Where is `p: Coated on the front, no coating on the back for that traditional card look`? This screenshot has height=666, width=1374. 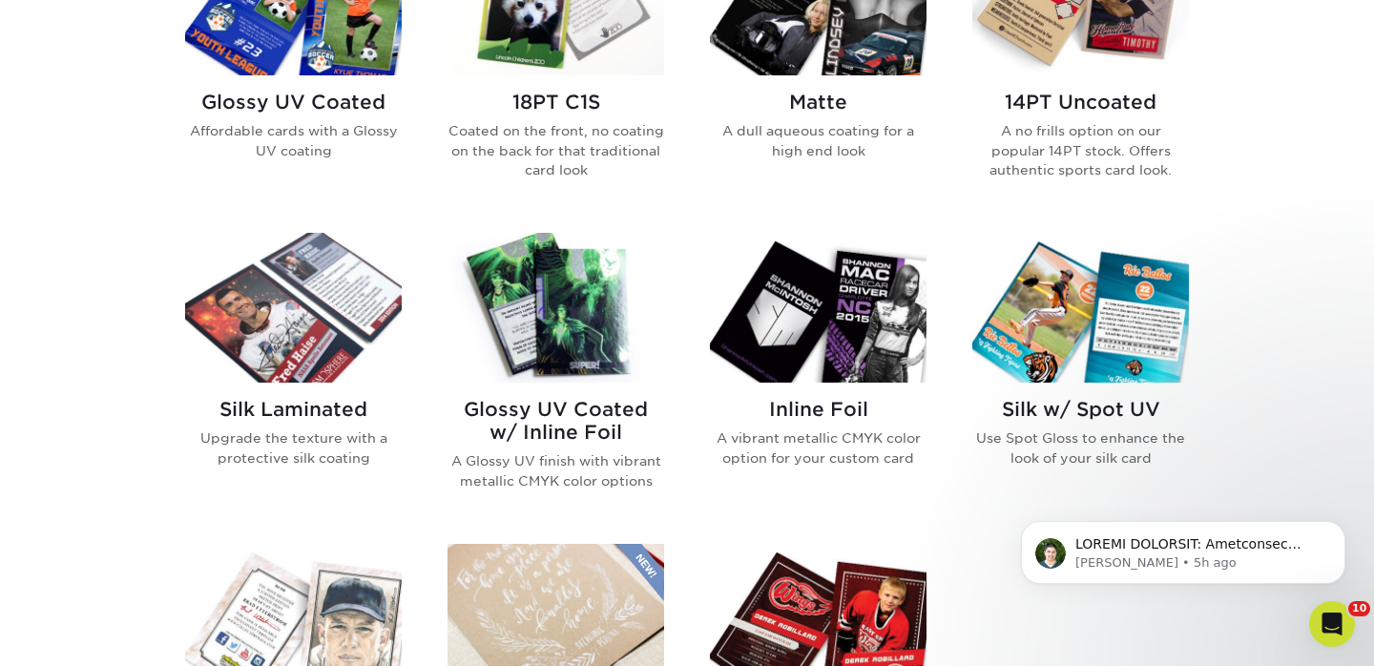
p: Coated on the front, no coating on the back for that traditional card look is located at coordinates (555, 150).